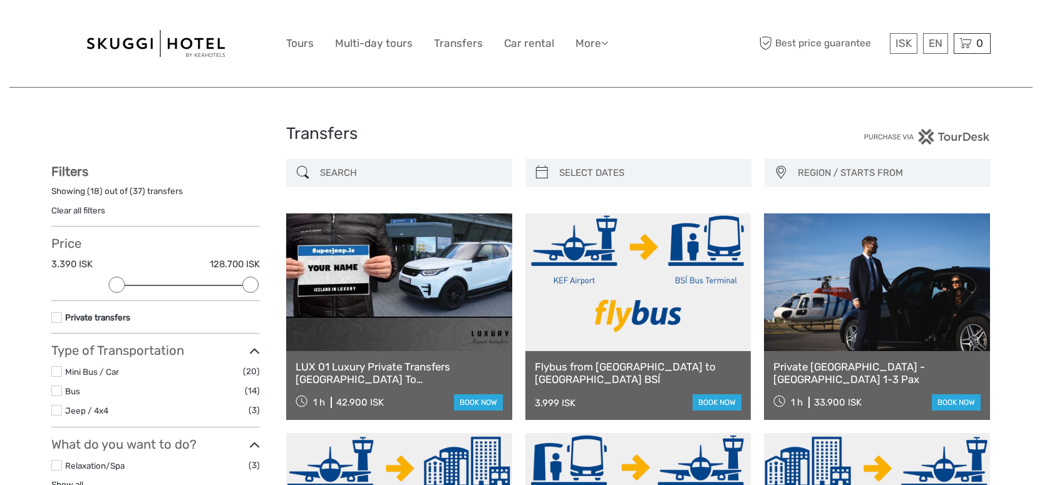 This screenshot has height=485, width=1042. I want to click on label: 128.700 ISK, so click(235, 264).